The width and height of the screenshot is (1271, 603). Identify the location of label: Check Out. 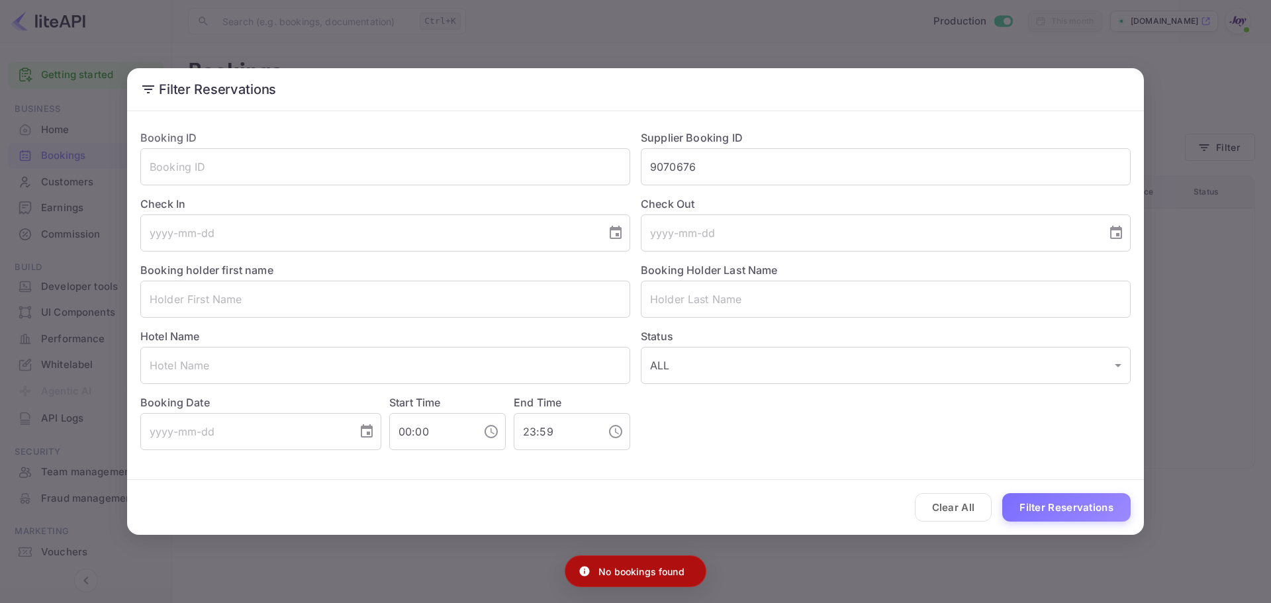
(886, 204).